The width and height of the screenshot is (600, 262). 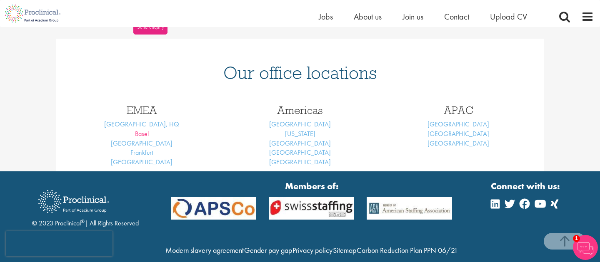 I want to click on h3: EMEA, so click(x=142, y=110).